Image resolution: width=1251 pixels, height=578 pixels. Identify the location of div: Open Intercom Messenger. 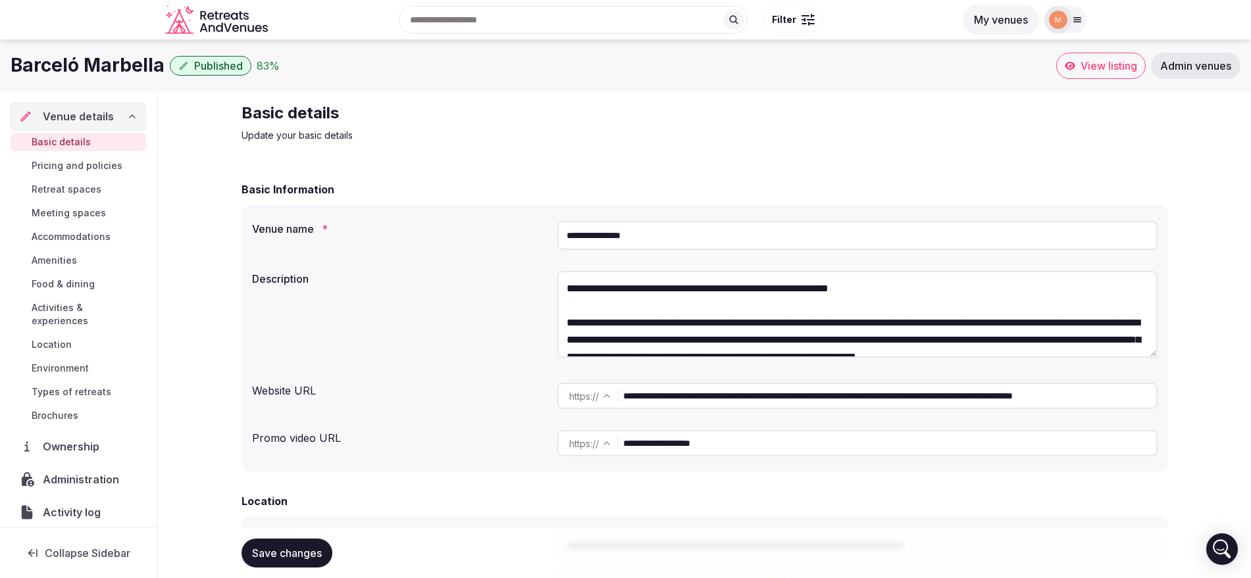
(1222, 549).